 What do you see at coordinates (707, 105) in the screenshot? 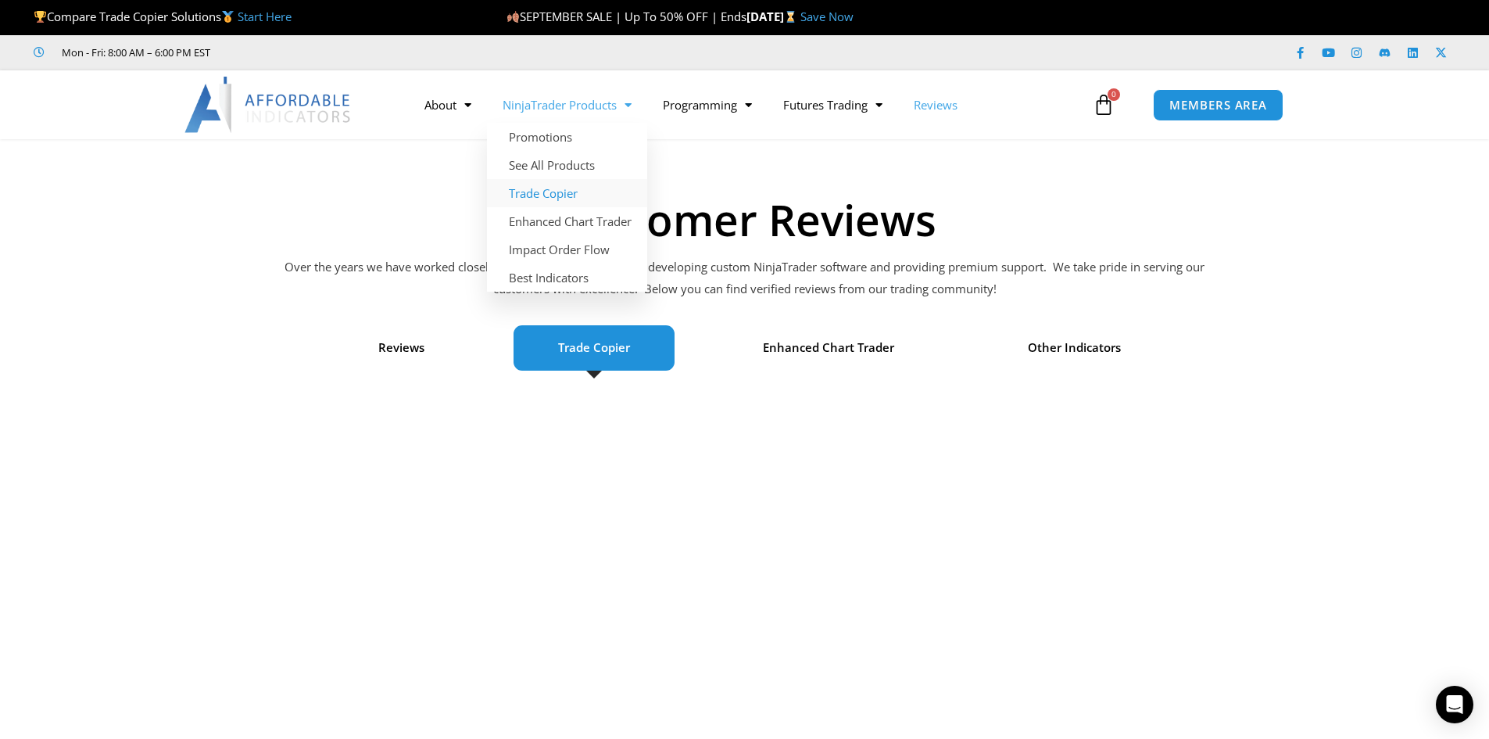
I see `a: Programming` at bounding box center [707, 105].